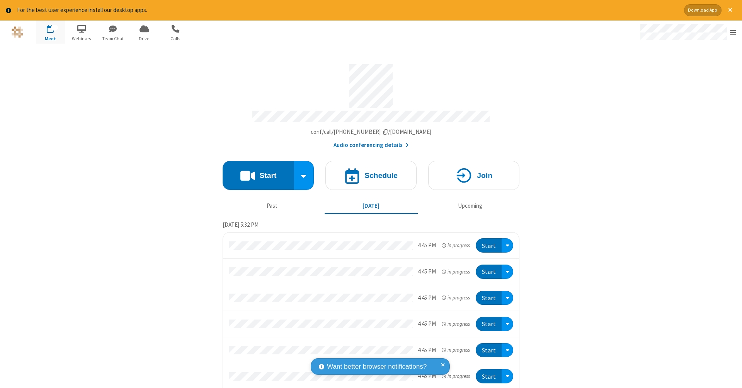 This screenshot has height=388, width=742. What do you see at coordinates (17, 32) in the screenshot?
I see `button: Logo` at bounding box center [17, 32].